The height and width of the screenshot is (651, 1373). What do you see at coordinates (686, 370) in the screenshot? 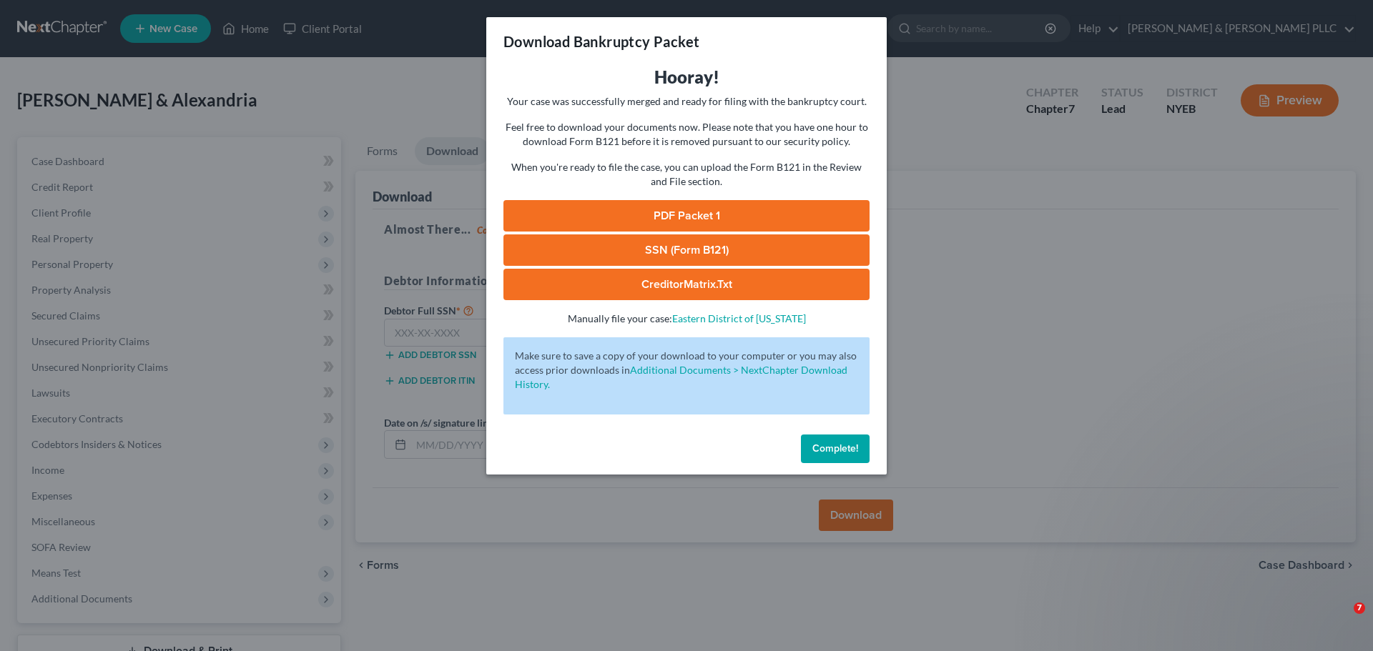
I see `p: Make sure to save a copy of your download to your computer or you may also access prior downloads in` at bounding box center [686, 370].